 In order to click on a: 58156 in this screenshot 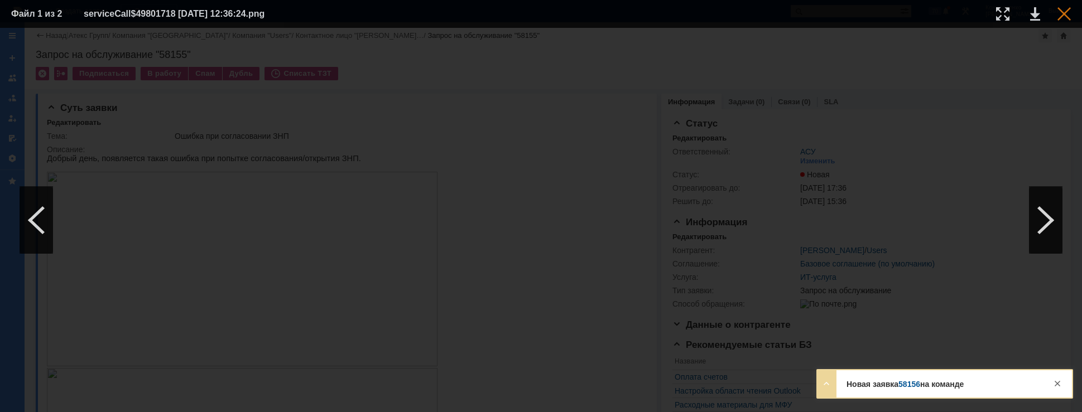, I will do `click(909, 384)`.